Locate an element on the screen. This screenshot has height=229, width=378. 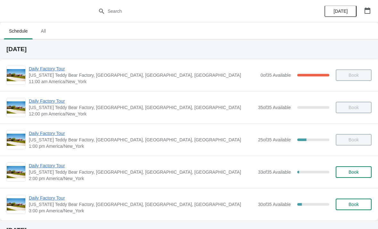
span: 1:00 pm America/New_York is located at coordinates (141, 146).